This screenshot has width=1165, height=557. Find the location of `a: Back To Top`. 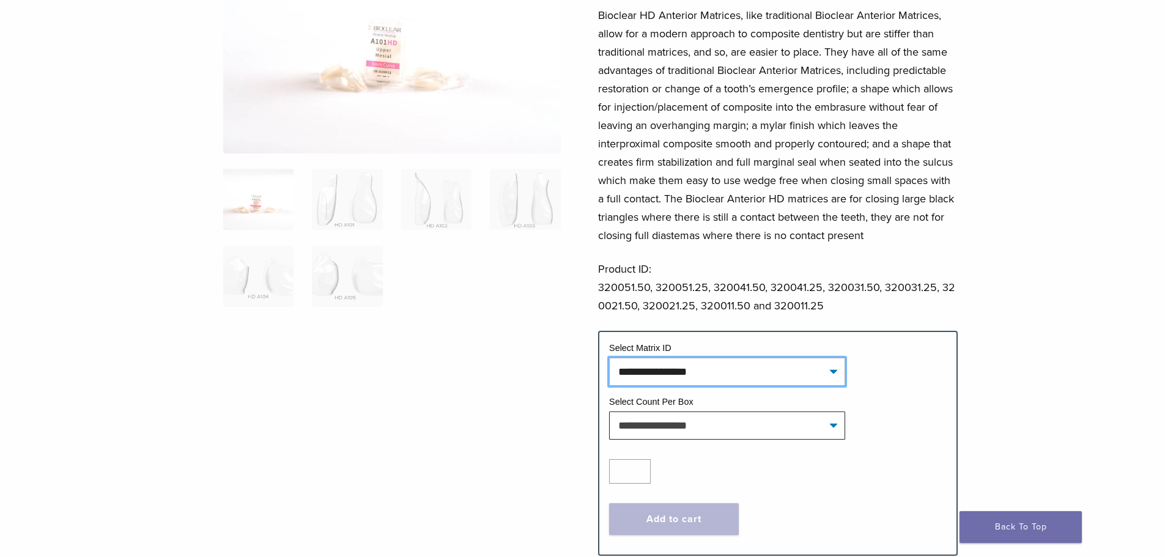

a: Back To Top is located at coordinates (1021, 527).